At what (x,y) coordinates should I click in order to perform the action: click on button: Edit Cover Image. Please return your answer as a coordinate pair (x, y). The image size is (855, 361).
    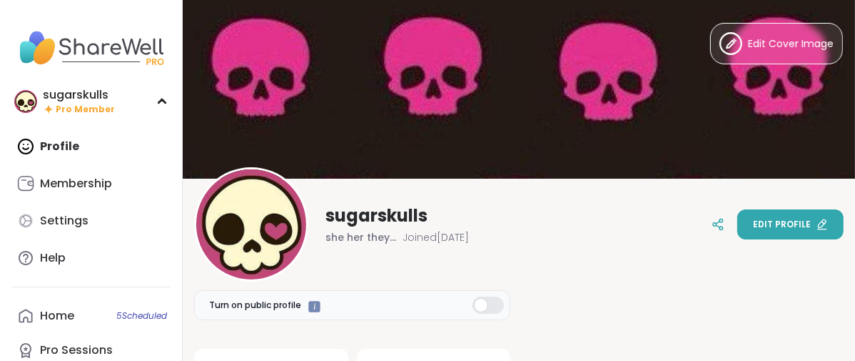
    Looking at the image, I should click on (777, 44).